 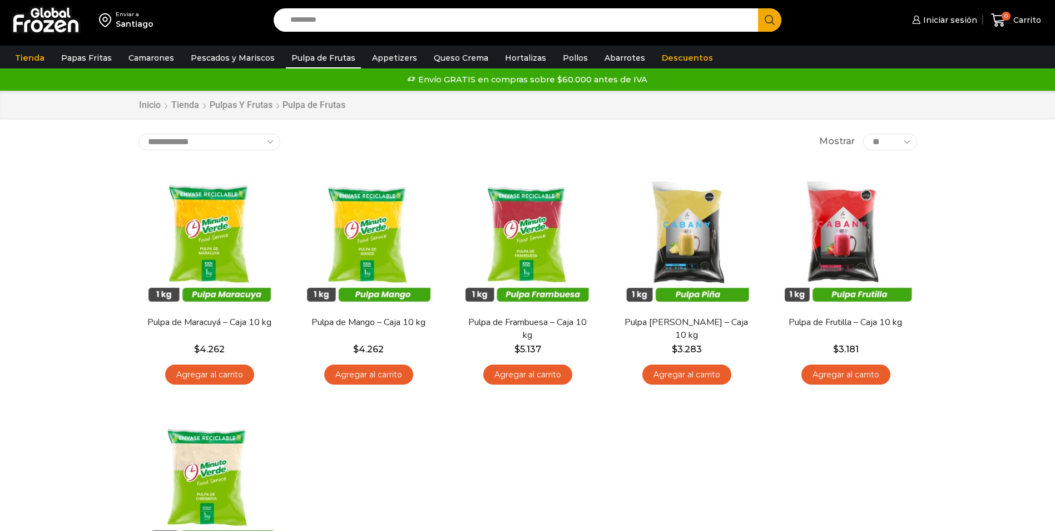 What do you see at coordinates (943, 20) in the screenshot?
I see `a: Iniciar sesión` at bounding box center [943, 20].